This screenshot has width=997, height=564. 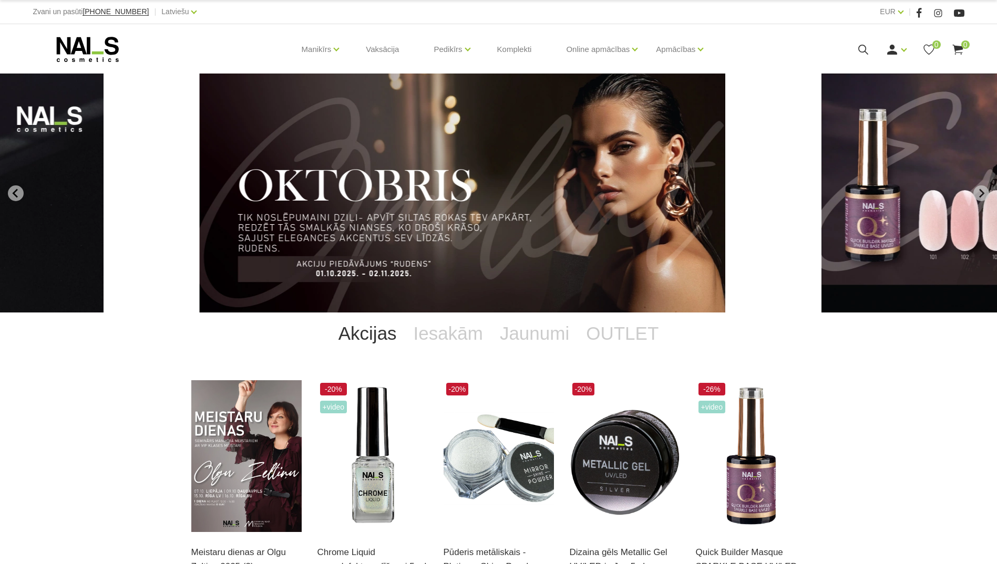 I want to click on img: ✨ Meistaru dienas ar Olgu Zeltiņu 2025 ✨ RUDENS / Seminārs manikīra meistariem Liepāja – 7. okt.,..., so click(x=246, y=456).